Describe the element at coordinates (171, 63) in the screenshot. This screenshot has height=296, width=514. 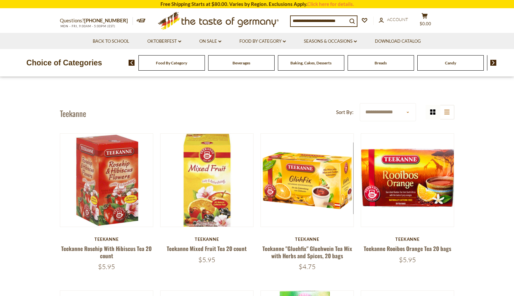
I see `span: Food By Category` at that location.